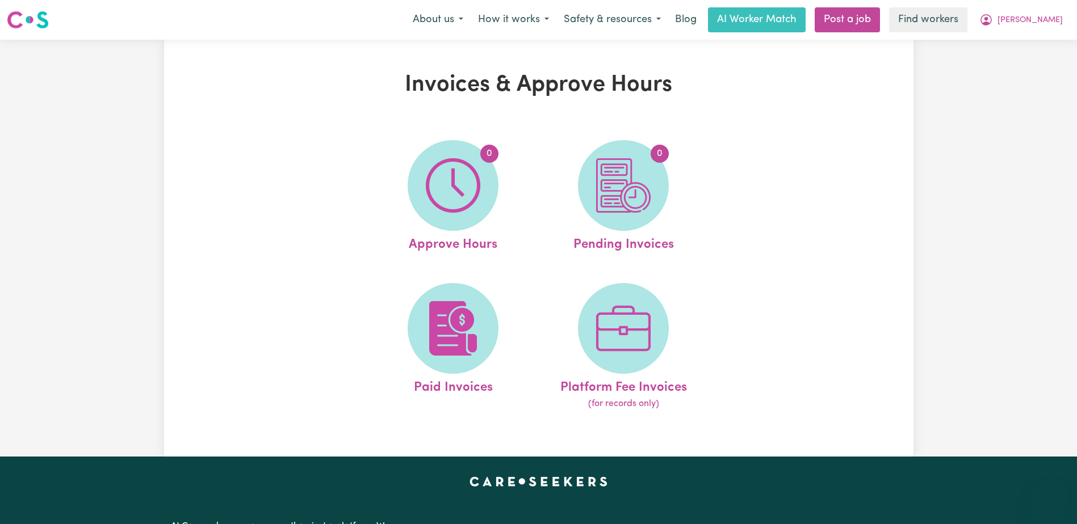 The height and width of the screenshot is (524, 1077). What do you see at coordinates (438, 20) in the screenshot?
I see `button: About us` at bounding box center [438, 20].